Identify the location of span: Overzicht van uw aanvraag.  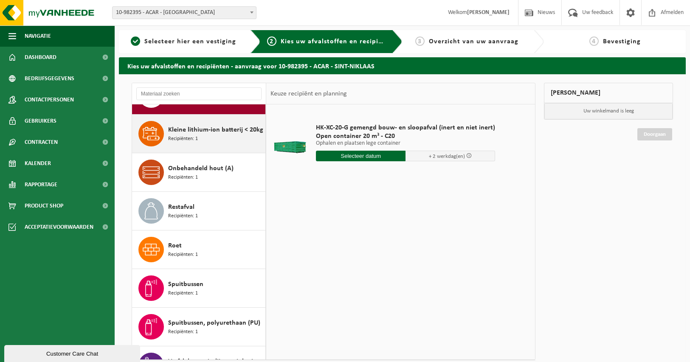
(474, 42).